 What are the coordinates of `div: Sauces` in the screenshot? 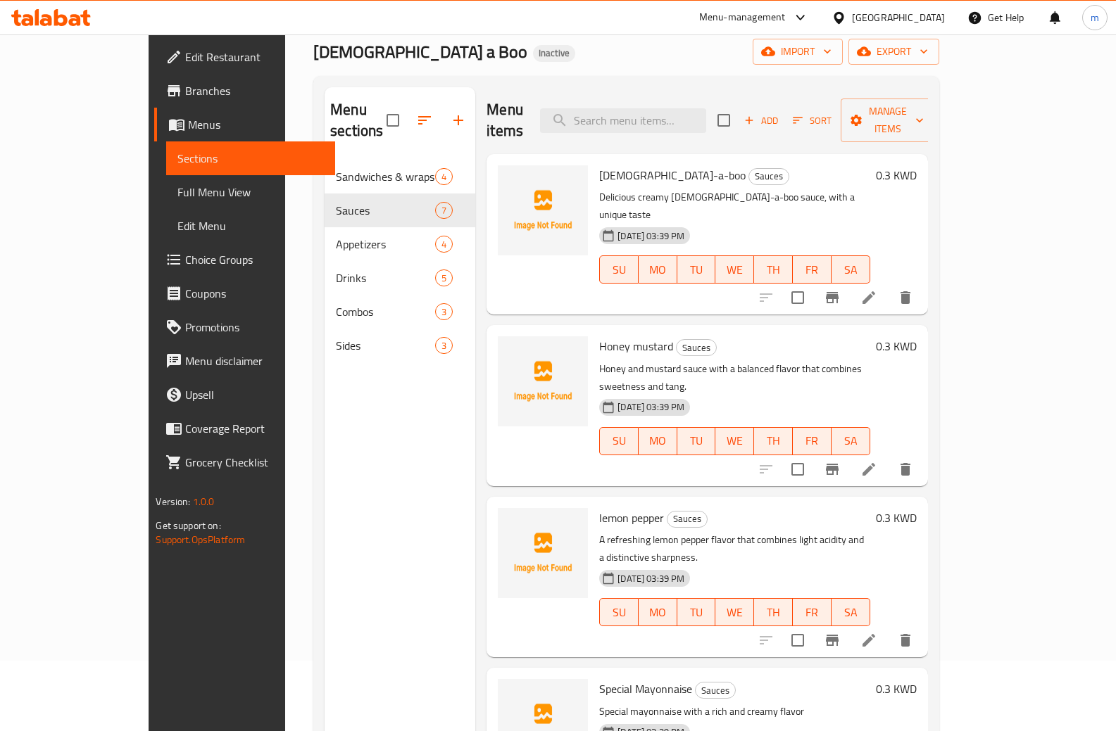 It's located at (769, 177).